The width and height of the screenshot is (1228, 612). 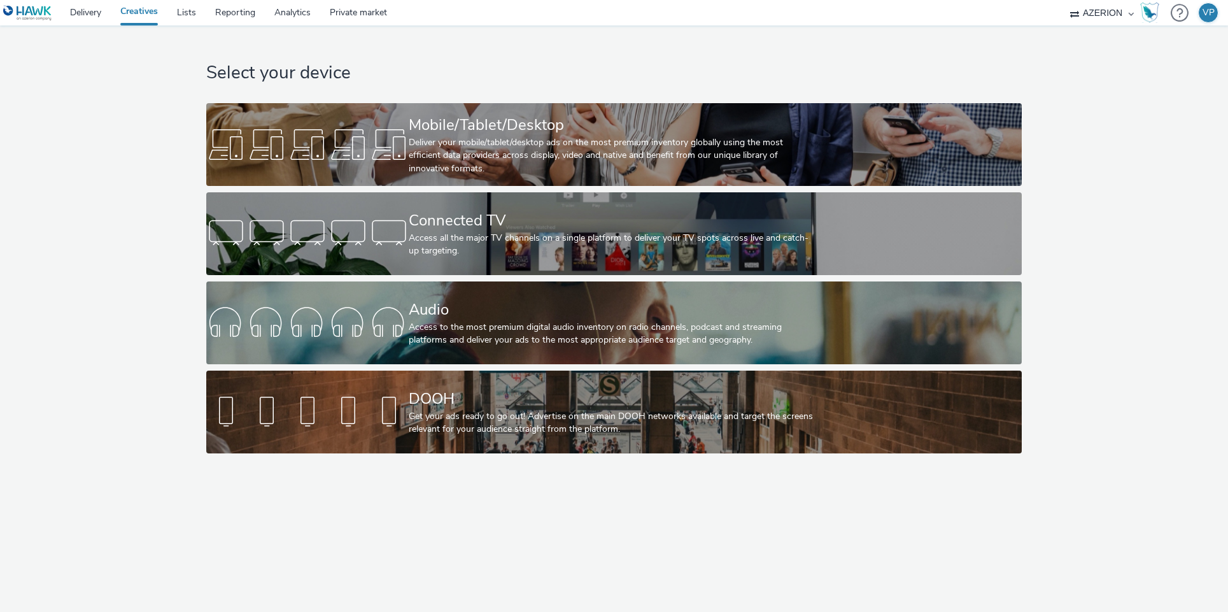 What do you see at coordinates (27, 13) in the screenshot?
I see `img: undefined Logo` at bounding box center [27, 13].